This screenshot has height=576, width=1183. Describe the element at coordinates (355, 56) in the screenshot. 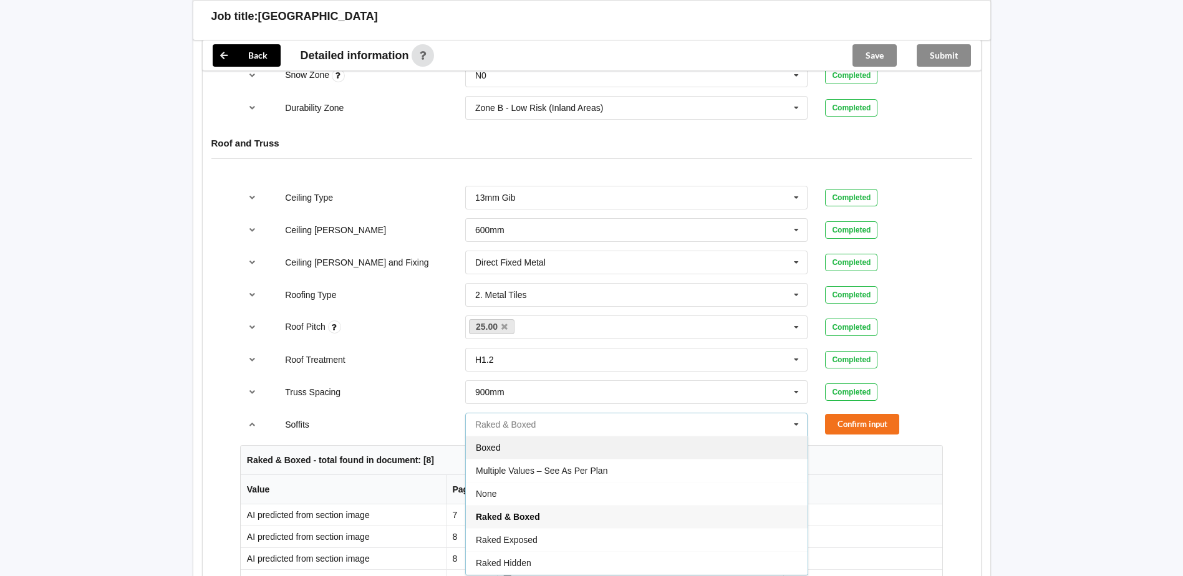

I see `span: Detailed information` at that location.